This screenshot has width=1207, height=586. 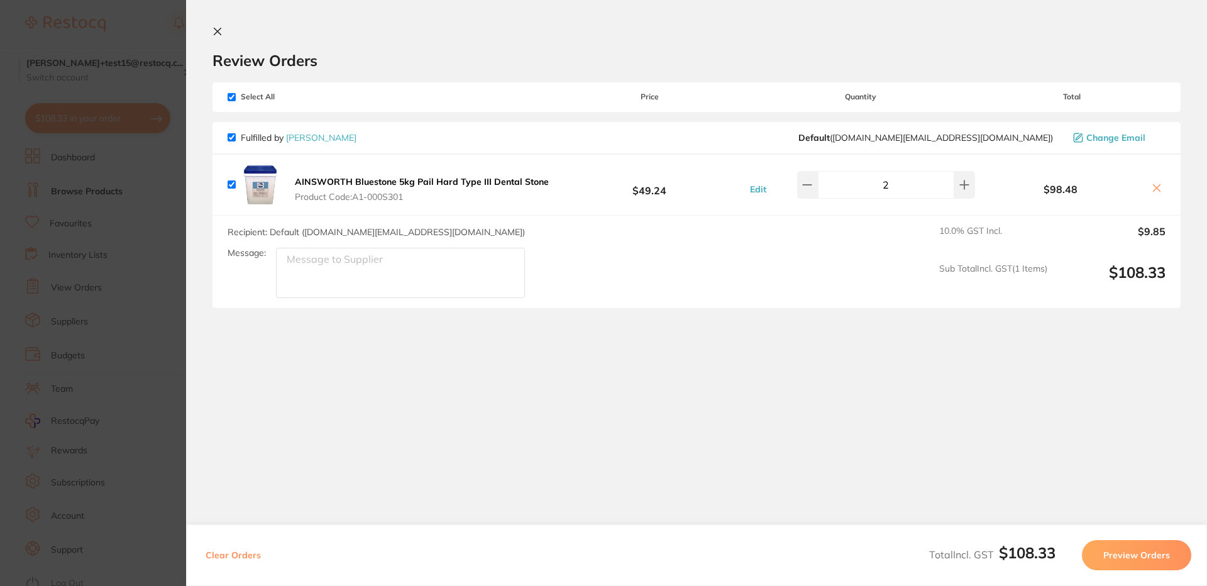 What do you see at coordinates (649, 97) in the screenshot?
I see `span: Price` at bounding box center [649, 97].